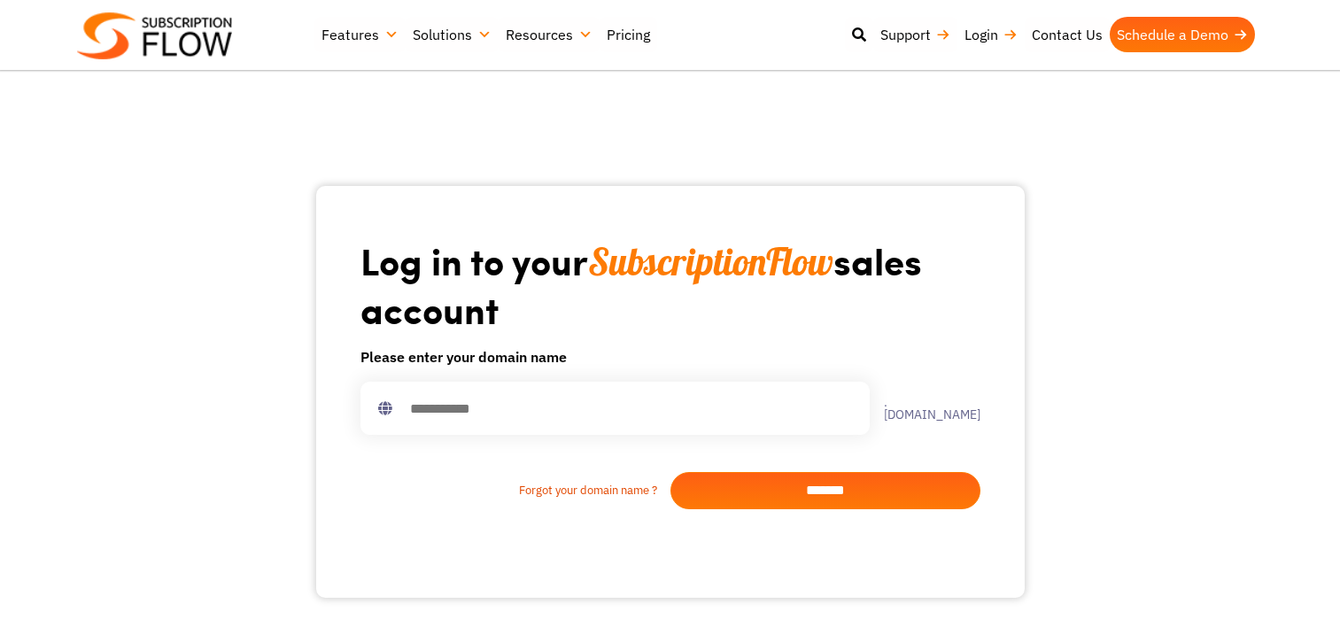 This screenshot has width=1340, height=627. Describe the element at coordinates (915, 35) in the screenshot. I see `a: Support` at that location.